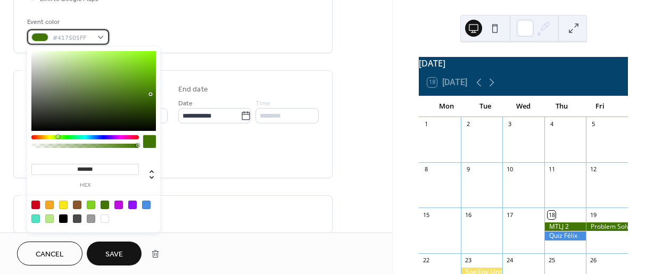 The width and height of the screenshot is (654, 274). Describe the element at coordinates (509, 124) in the screenshot. I see `div: 3` at that location.